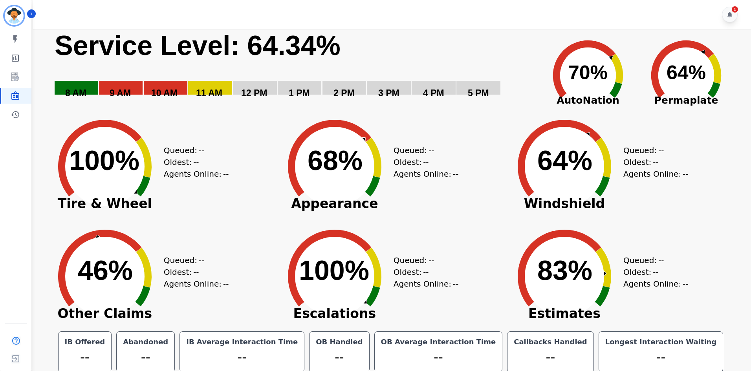 The image size is (751, 371). Describe the element at coordinates (588, 73) in the screenshot. I see `text: 70%` at that location.